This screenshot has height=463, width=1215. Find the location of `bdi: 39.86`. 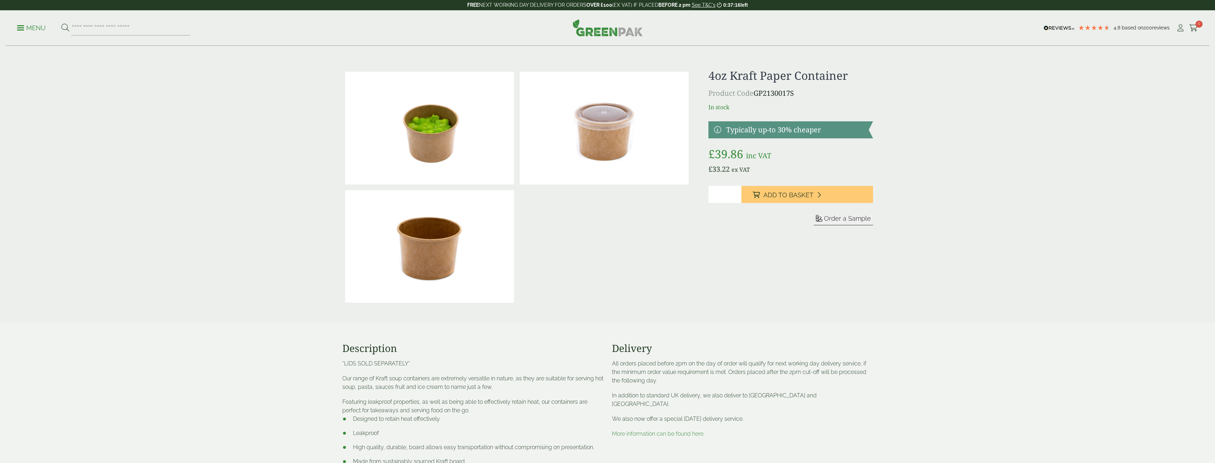

bdi: 39.86 is located at coordinates (726, 154).